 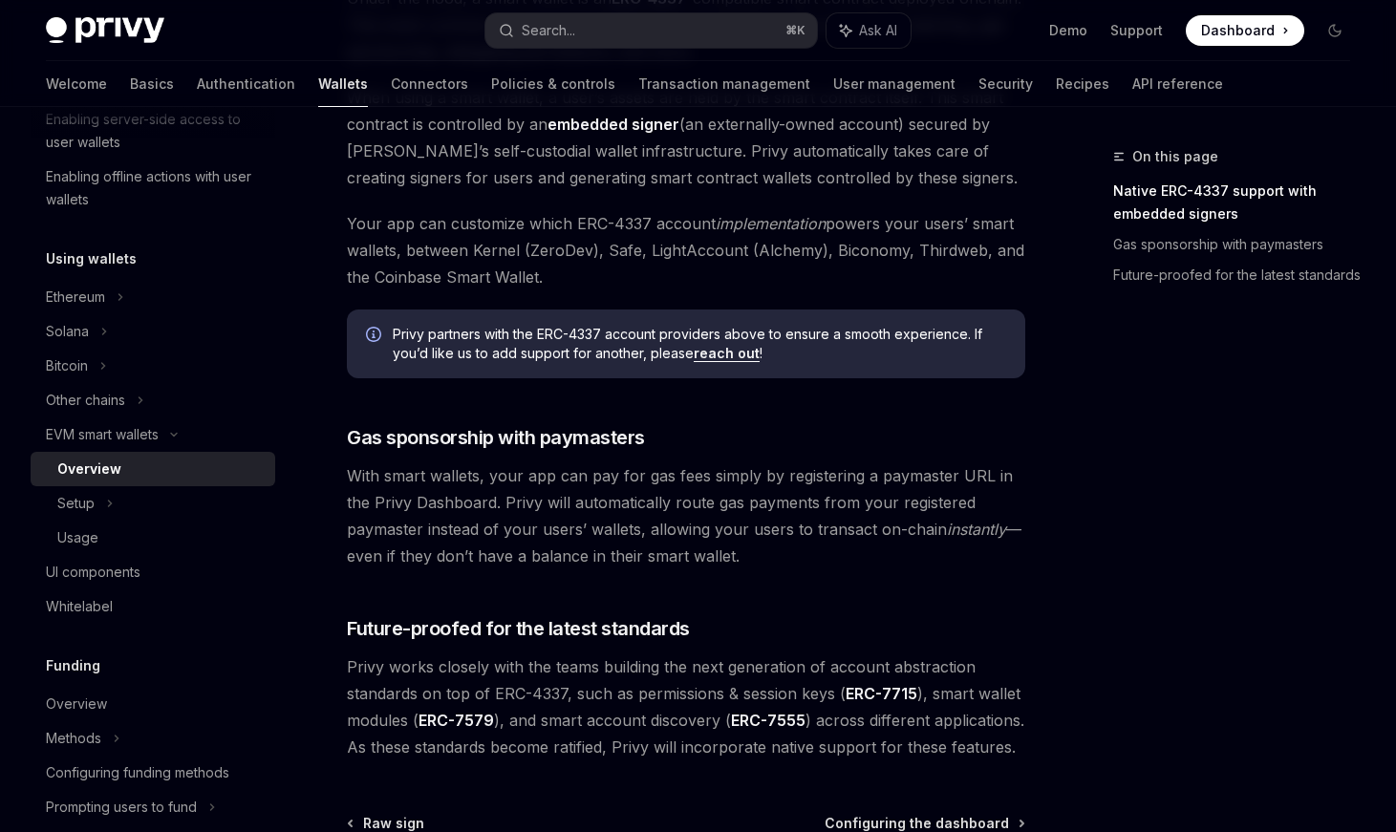 I want to click on div: Usage, so click(x=77, y=538).